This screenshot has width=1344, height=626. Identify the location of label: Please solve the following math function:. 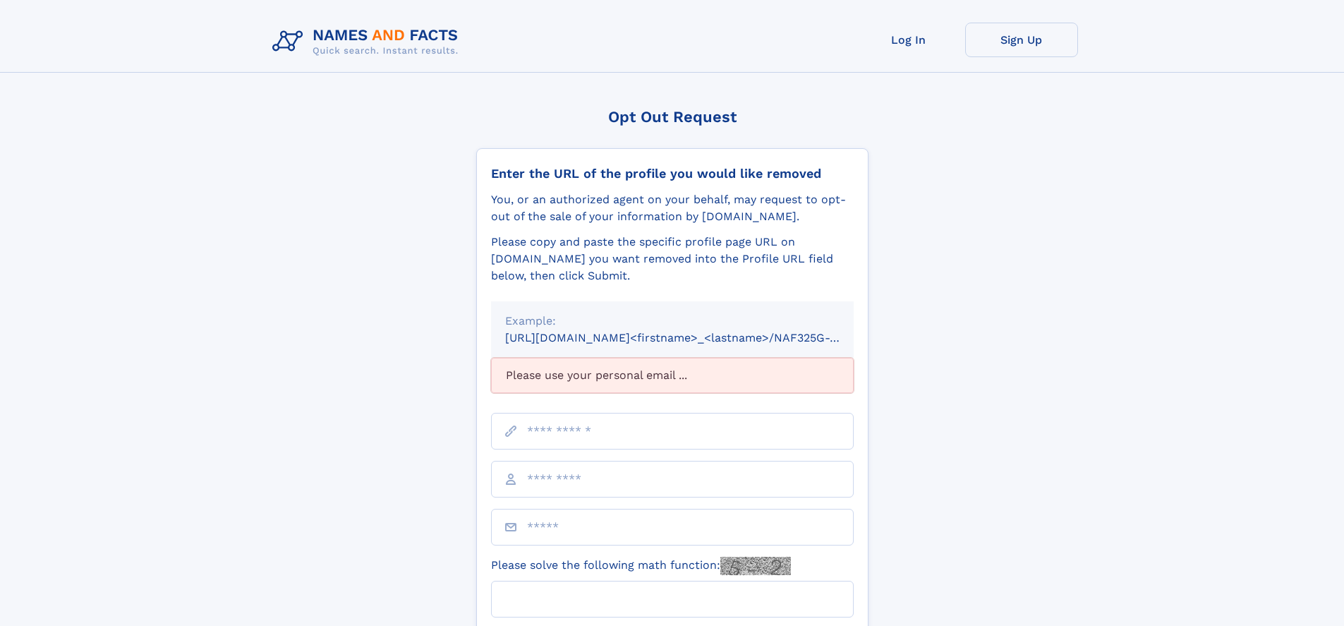
(641, 566).